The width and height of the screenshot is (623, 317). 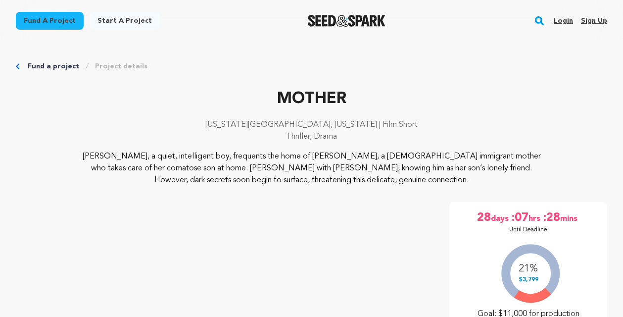 I want to click on span: hrs, so click(x=535, y=218).